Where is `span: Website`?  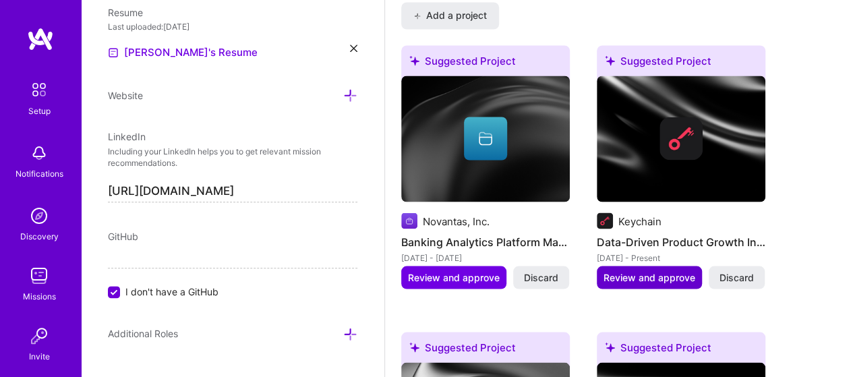
span: Website is located at coordinates (125, 95).